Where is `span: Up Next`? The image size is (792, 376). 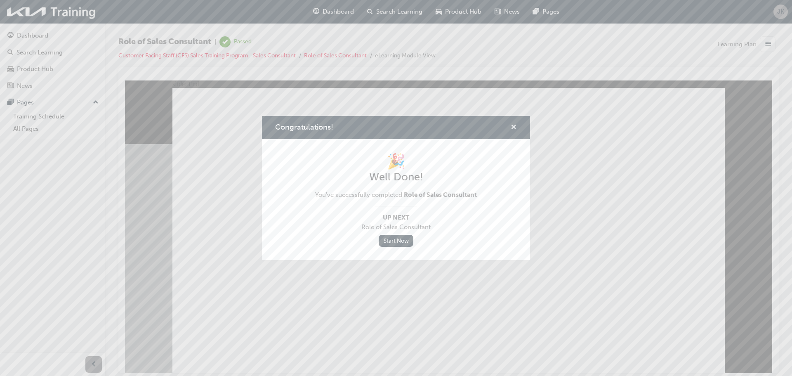 span: Up Next is located at coordinates (396, 218).